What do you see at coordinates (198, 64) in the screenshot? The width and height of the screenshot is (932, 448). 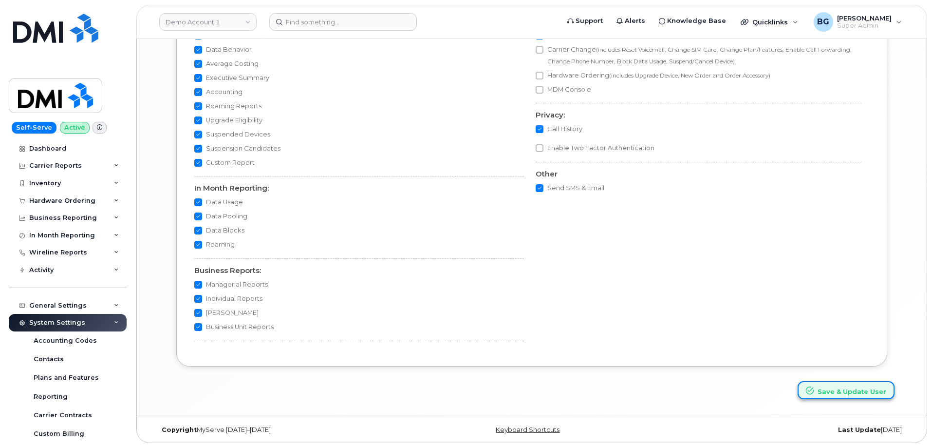 I see `input: Average Costing` at bounding box center [198, 64].